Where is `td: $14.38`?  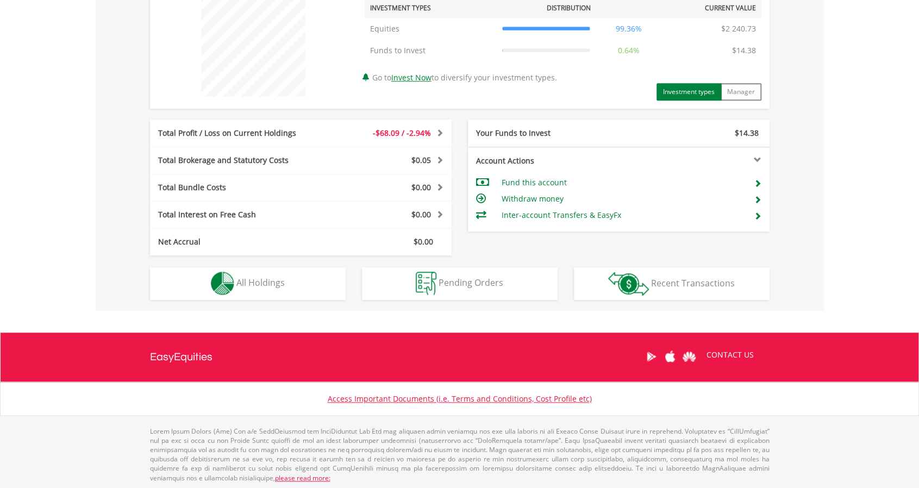
td: $14.38 is located at coordinates (744, 51).